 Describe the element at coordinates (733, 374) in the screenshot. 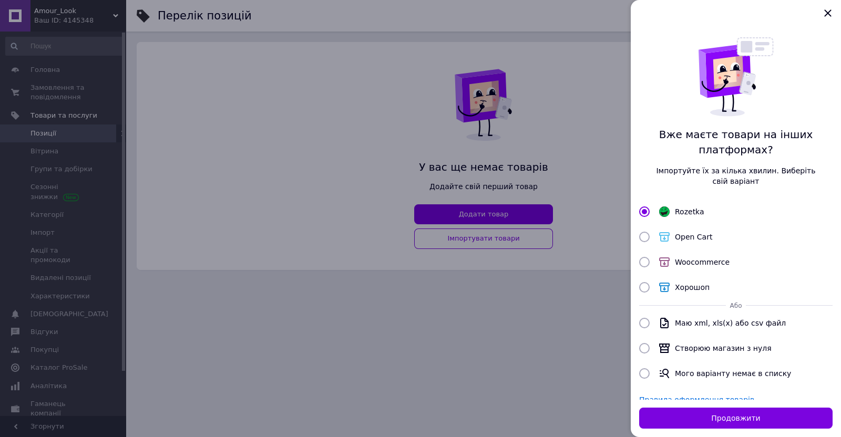

I see `span: Мого варіанту немає в списку` at that location.